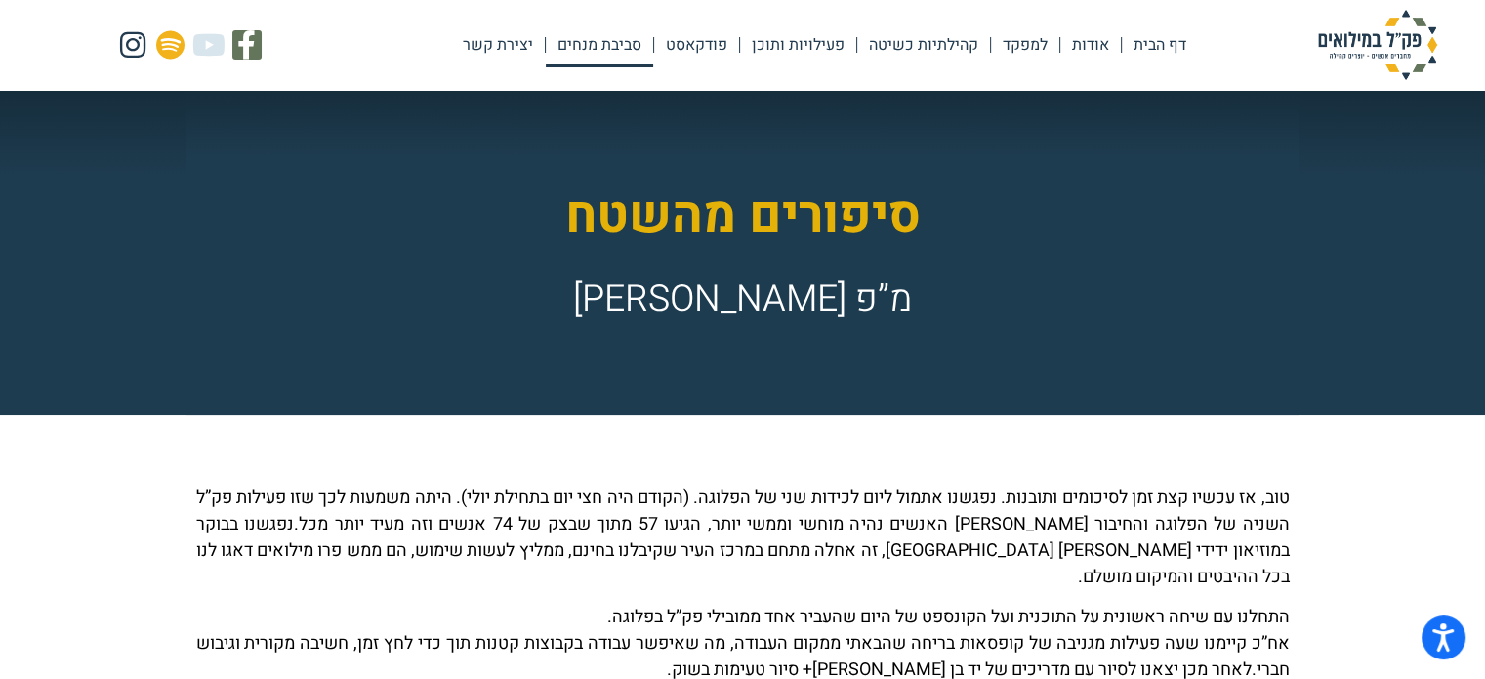 This screenshot has width=1485, height=679. Describe the element at coordinates (1091, 45) in the screenshot. I see `a: אודות` at that location.